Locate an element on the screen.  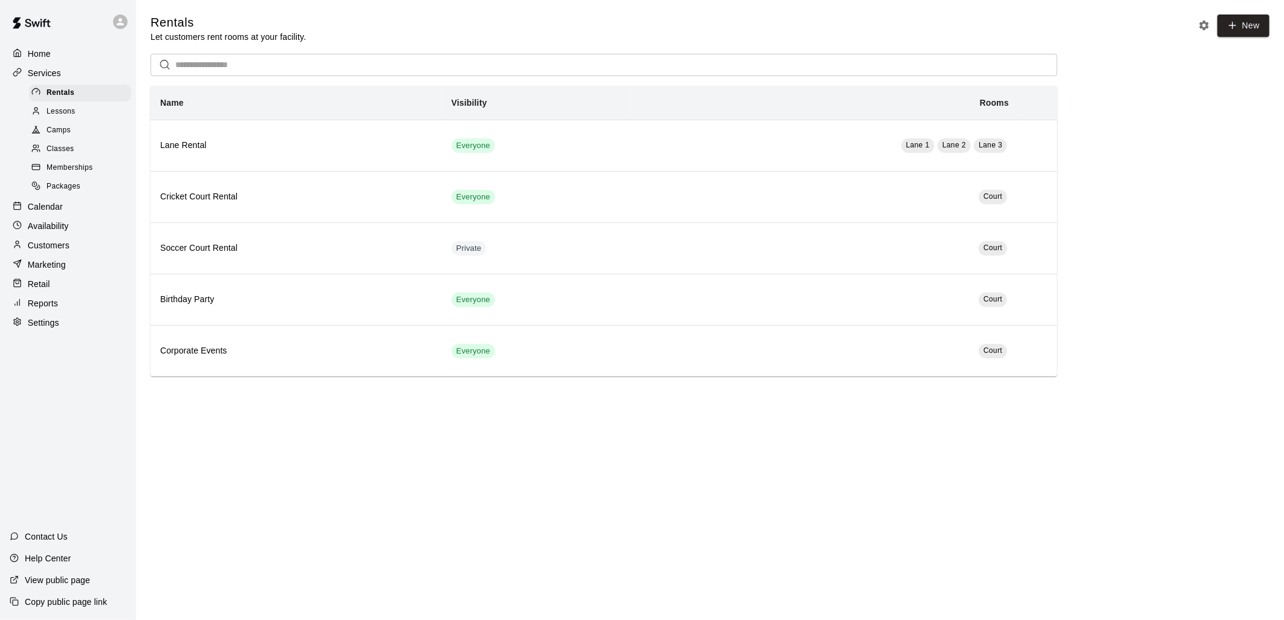
span: Lane 3 is located at coordinates (990, 145).